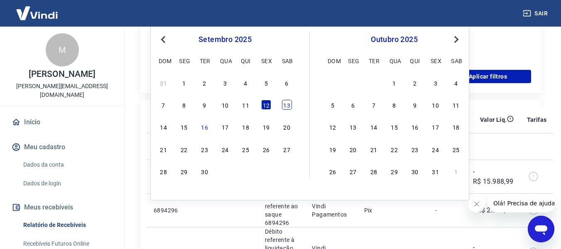 The image size is (561, 249). Describe the element at coordinates (225, 39) in the screenshot. I see `div: setembro 2025` at that location.